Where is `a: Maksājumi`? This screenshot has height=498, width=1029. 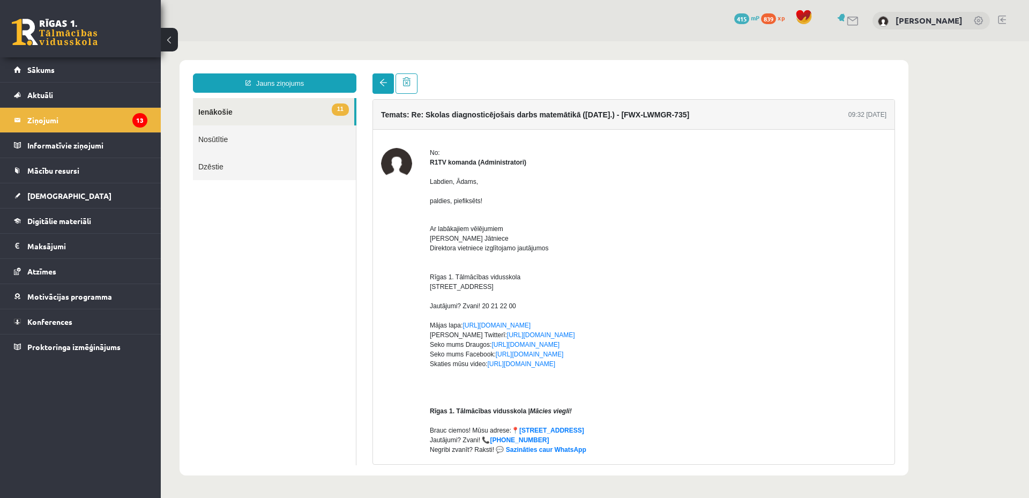 a: Maksājumi is located at coordinates (80, 246).